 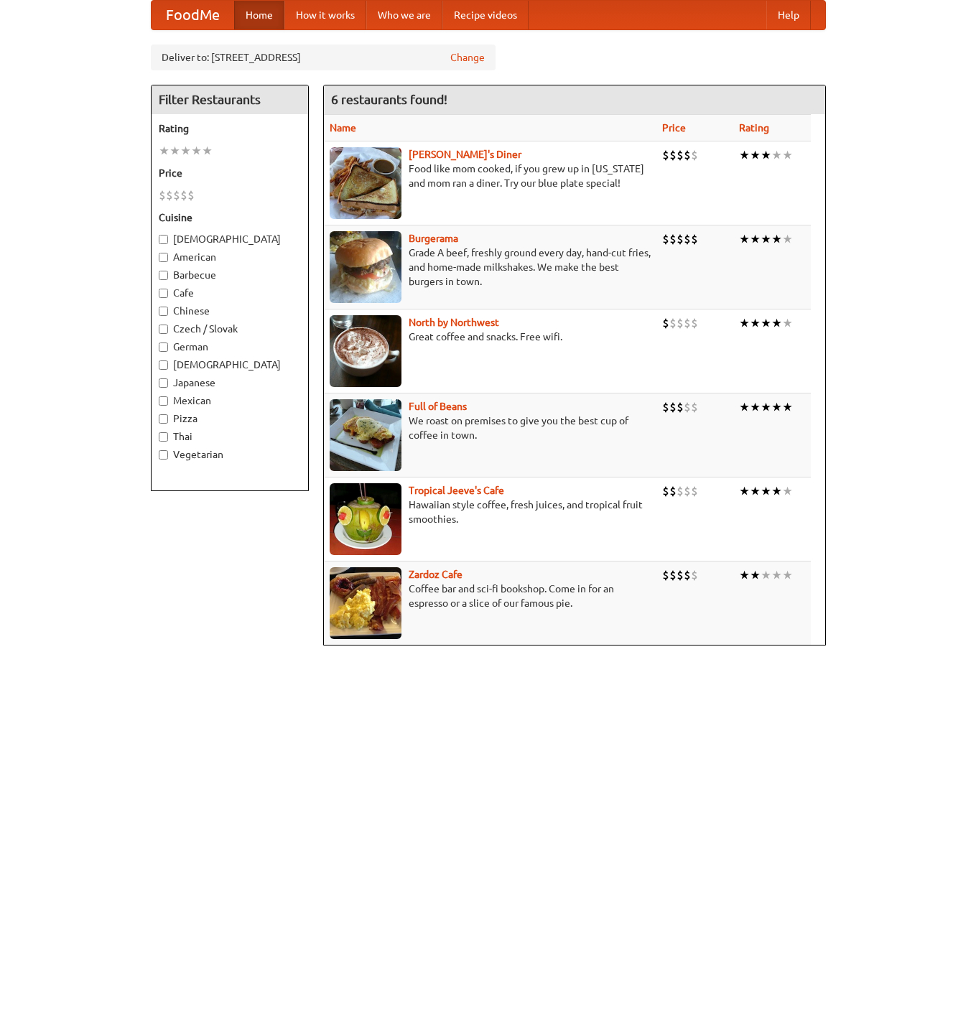 I want to click on b: Zardoz Cafe, so click(x=435, y=575).